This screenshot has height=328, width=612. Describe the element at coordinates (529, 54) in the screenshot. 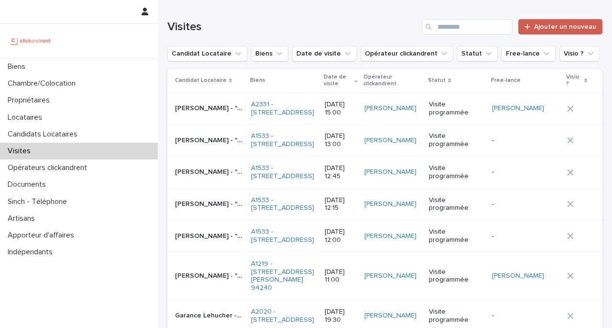

I see `button: Free-lance` at that location.